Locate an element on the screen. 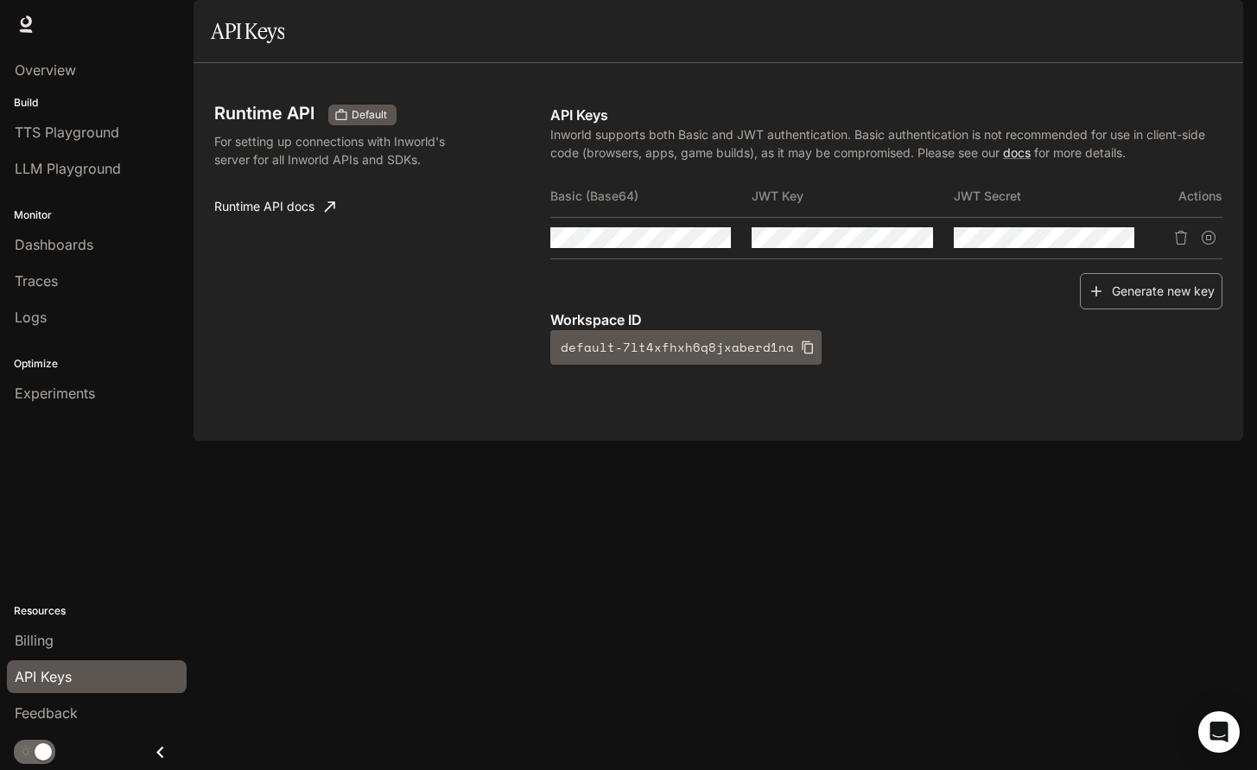 This screenshot has height=770, width=1257. div: These keys will apply to your current workspace only is located at coordinates (362, 115).